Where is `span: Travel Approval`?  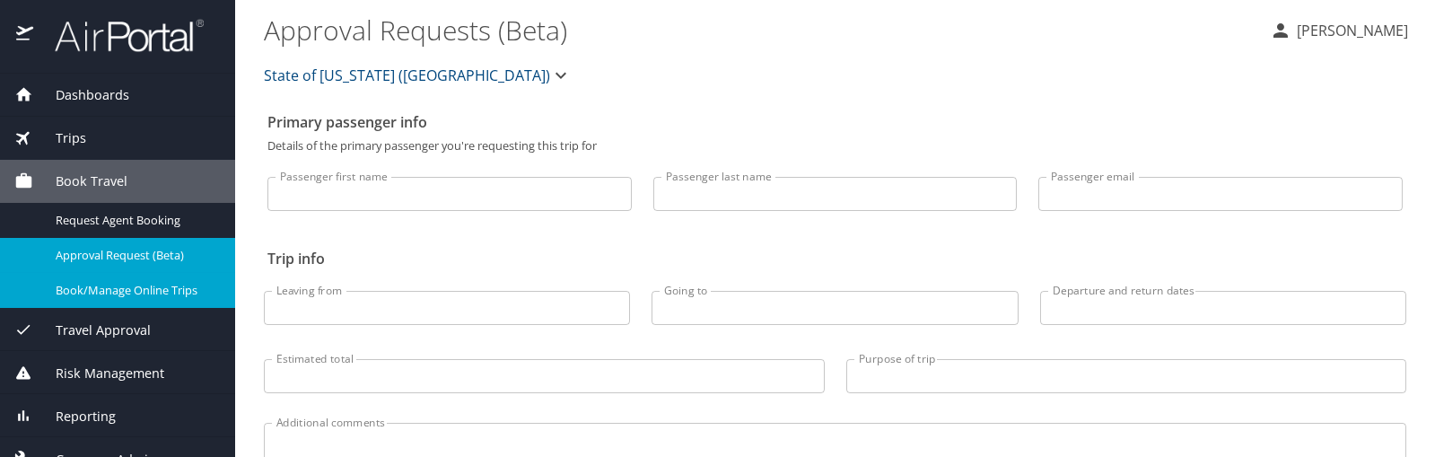 span: Travel Approval is located at coordinates (92, 330).